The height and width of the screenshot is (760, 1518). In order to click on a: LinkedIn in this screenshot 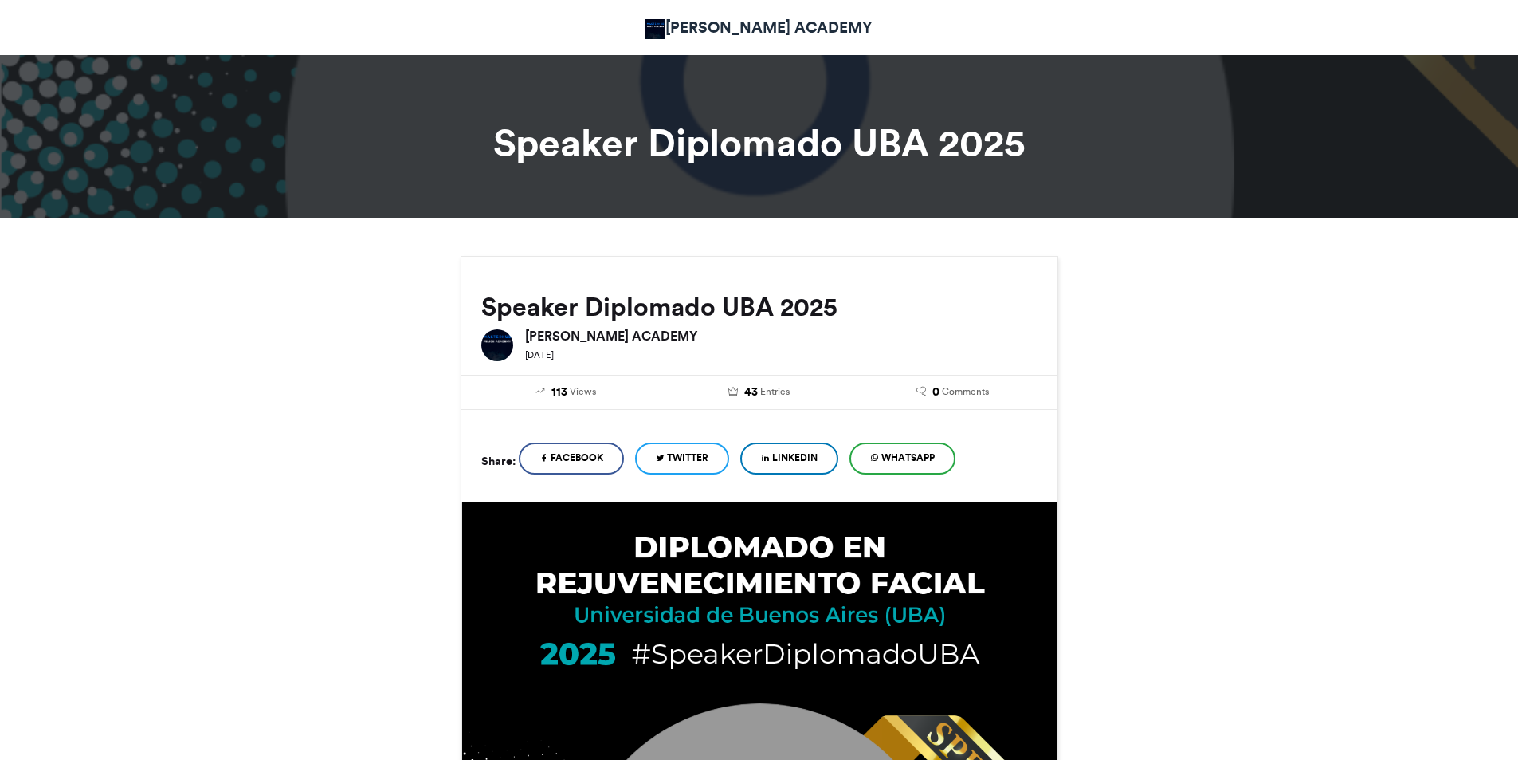, I will do `click(789, 458)`.